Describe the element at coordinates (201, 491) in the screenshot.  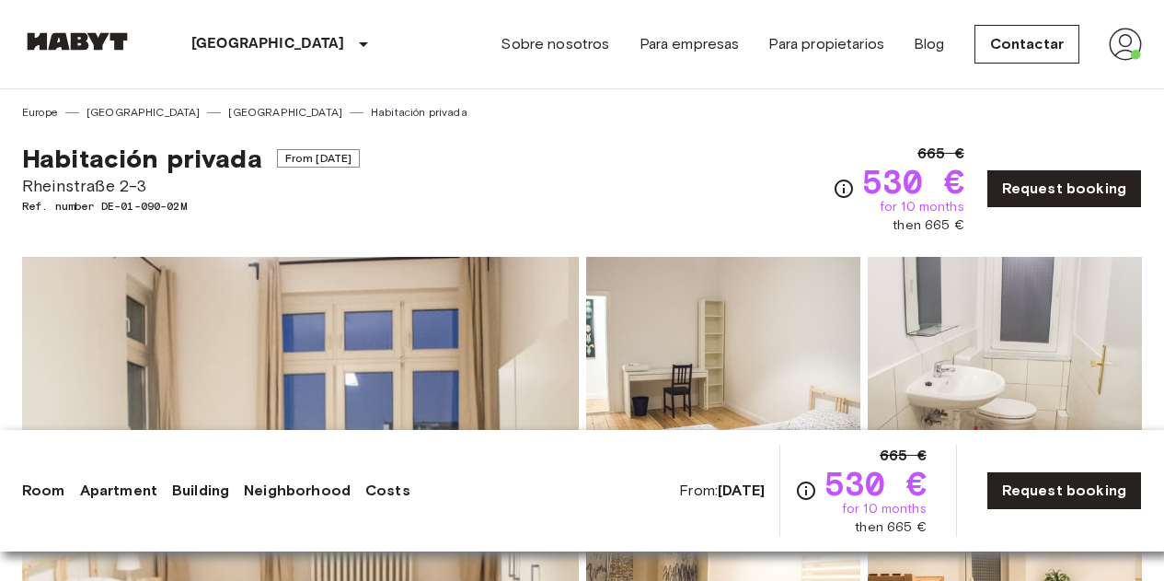
I see `a: Building` at that location.